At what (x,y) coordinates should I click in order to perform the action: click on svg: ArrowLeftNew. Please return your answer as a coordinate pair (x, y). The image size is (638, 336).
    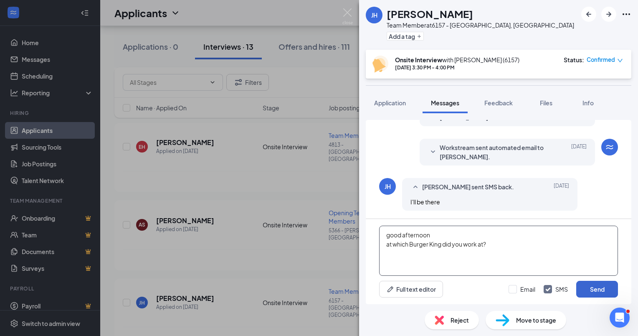
    Looking at the image, I should click on (589, 14).